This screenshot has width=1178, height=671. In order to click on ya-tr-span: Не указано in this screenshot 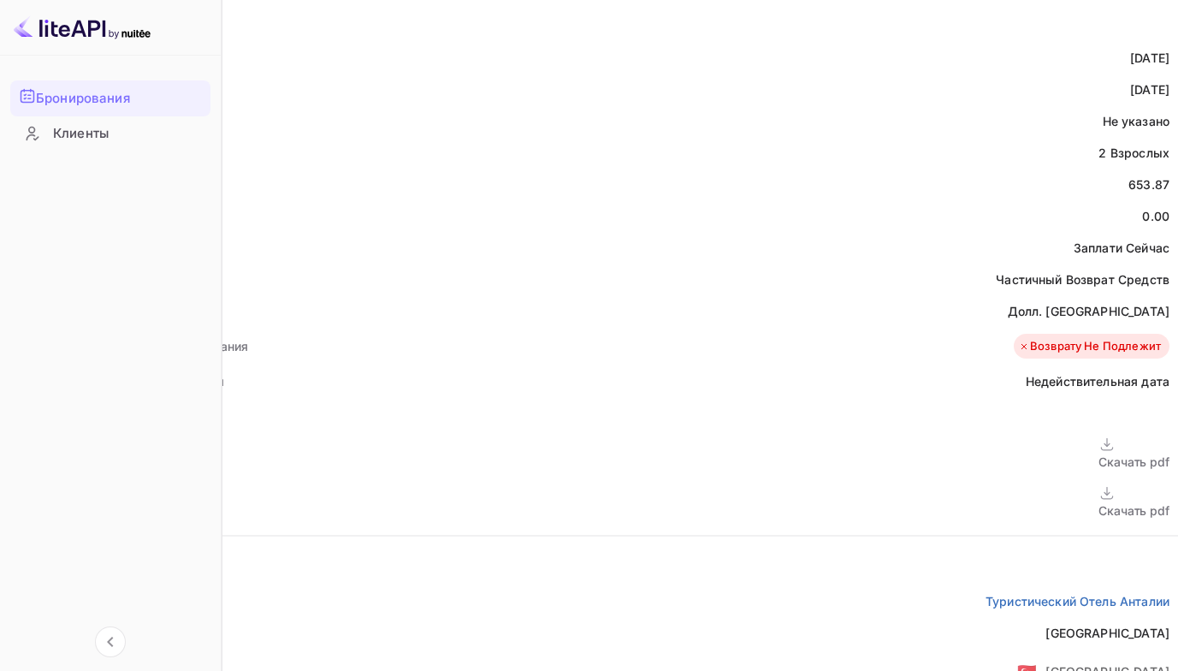, I will do `click(1136, 121)`.